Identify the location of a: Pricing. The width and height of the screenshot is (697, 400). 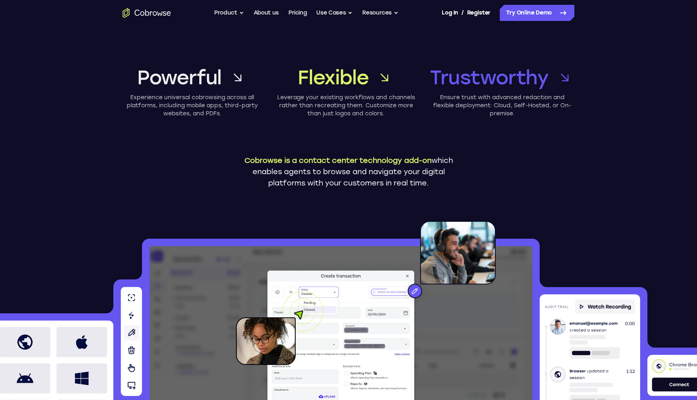
(298, 13).